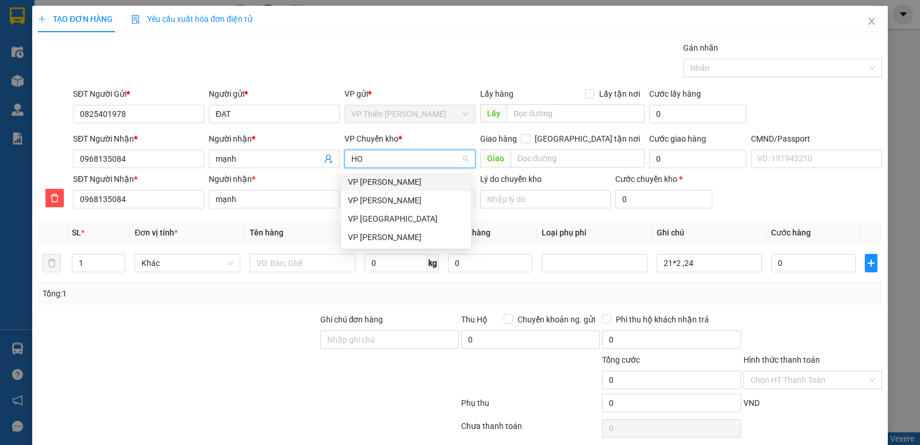 The image size is (920, 445). Describe the element at coordinates (495, 158) in the screenshot. I see `span: Giao` at that location.